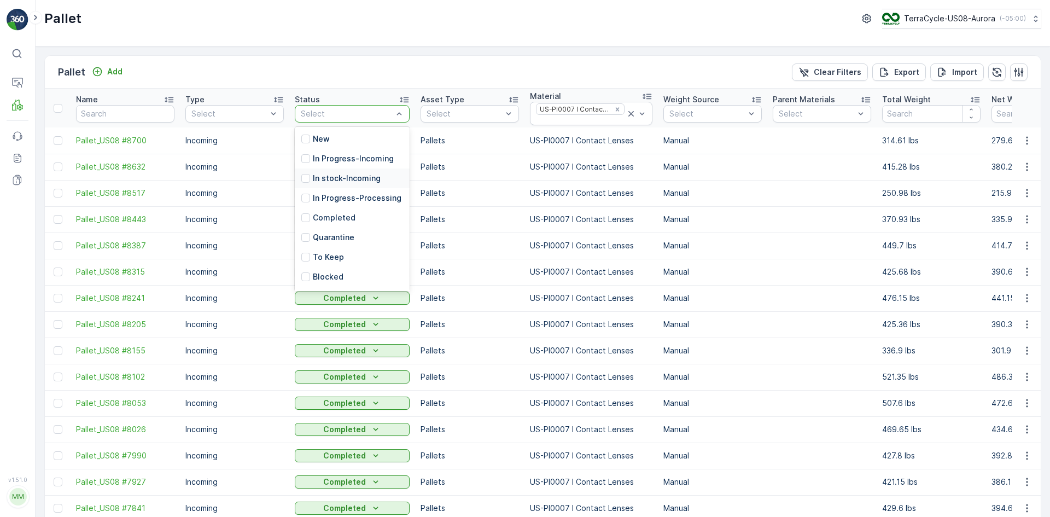 This screenshot has height=517, width=1050. I want to click on p: 425.36 lbs, so click(931, 324).